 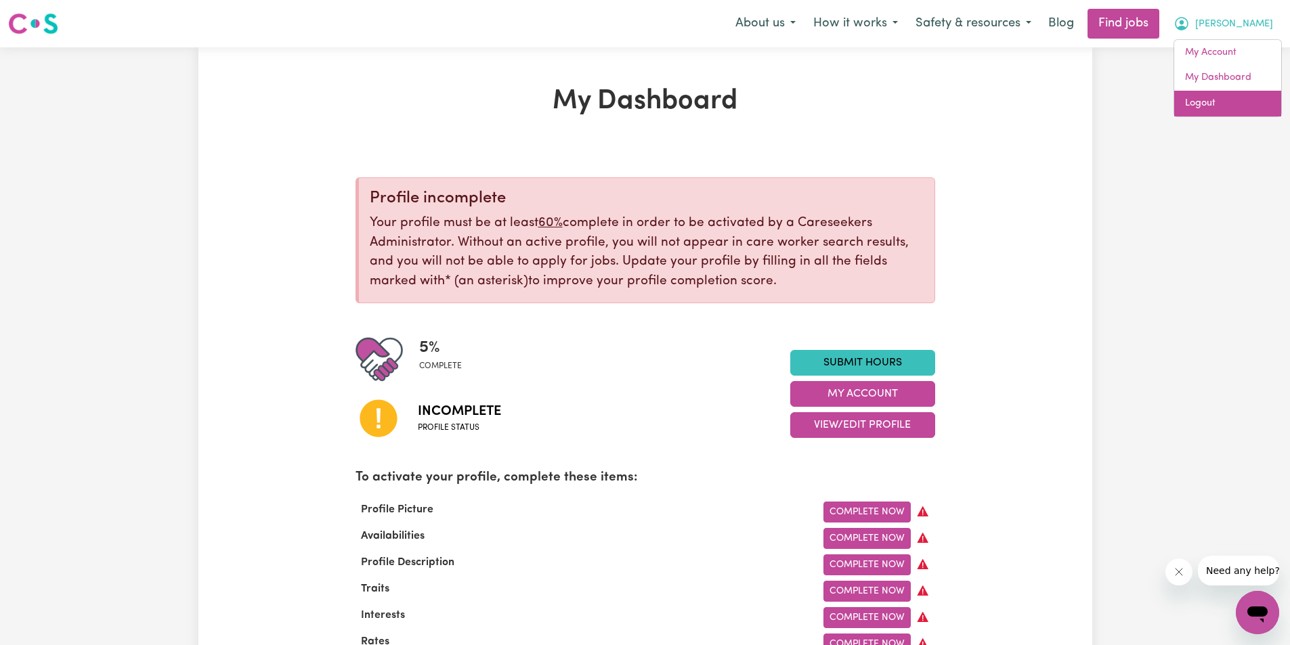 I want to click on p: To activate your profile, complete these items:, so click(x=645, y=478).